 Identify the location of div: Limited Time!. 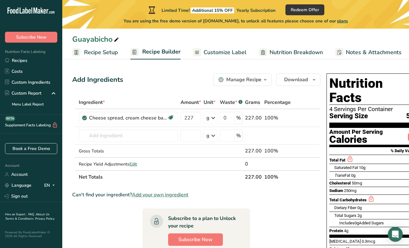
(211, 10).